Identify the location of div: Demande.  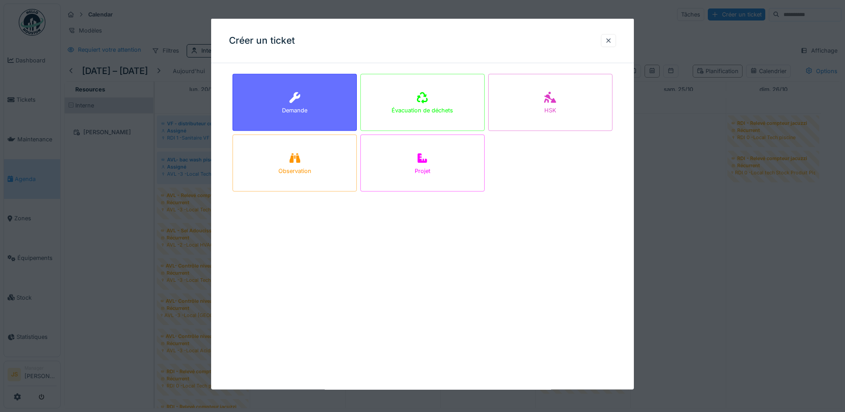
(295, 110).